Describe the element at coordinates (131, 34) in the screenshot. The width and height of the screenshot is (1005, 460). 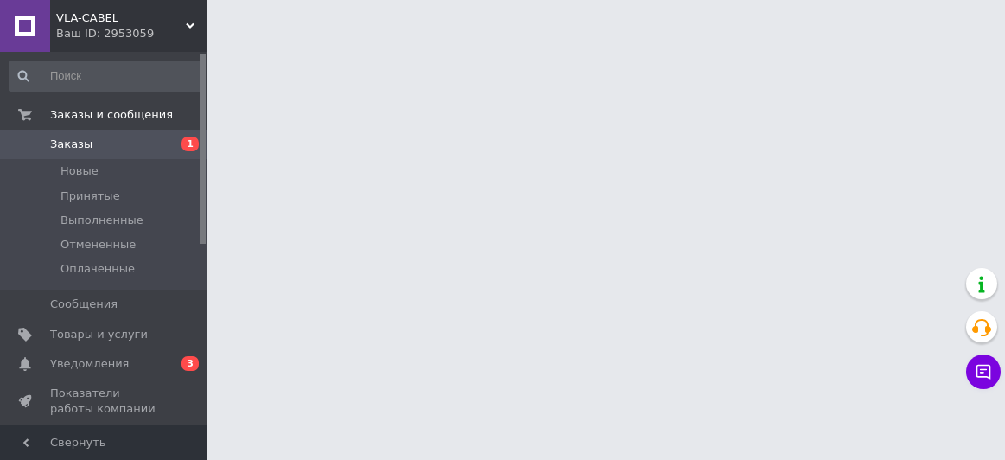
I see `div: Ваш ID: 2953059` at that location.